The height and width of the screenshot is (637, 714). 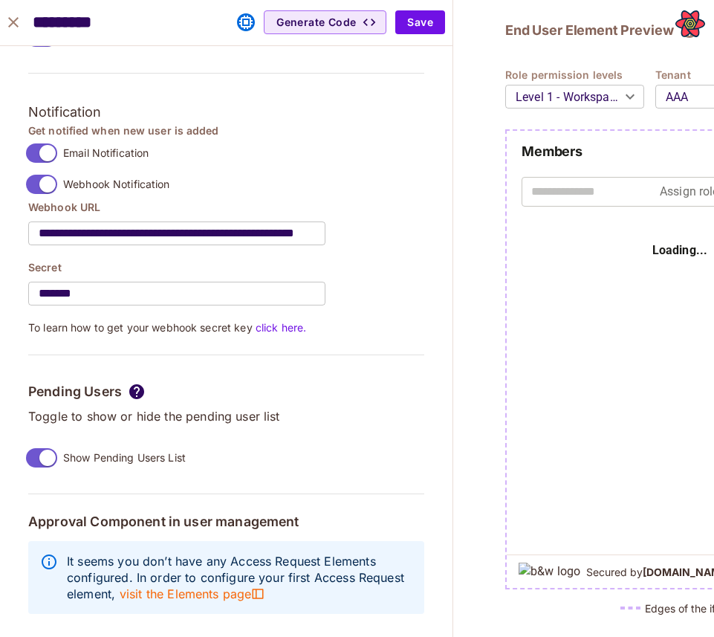 What do you see at coordinates (279, 327) in the screenshot?
I see `a: click here.` at bounding box center [279, 327].